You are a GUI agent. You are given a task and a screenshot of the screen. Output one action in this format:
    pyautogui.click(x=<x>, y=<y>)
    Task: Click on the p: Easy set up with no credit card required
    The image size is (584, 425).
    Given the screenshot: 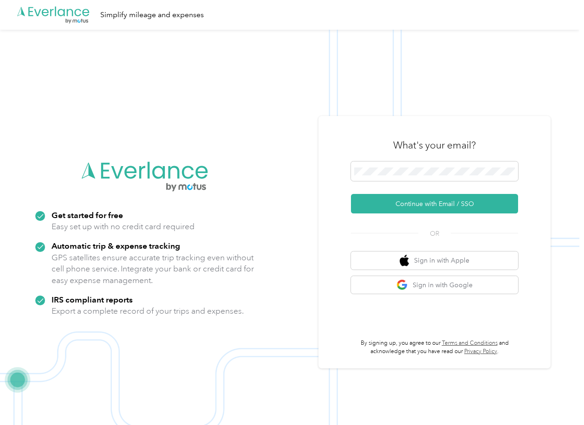 What is the action you would take?
    pyautogui.click(x=123, y=227)
    